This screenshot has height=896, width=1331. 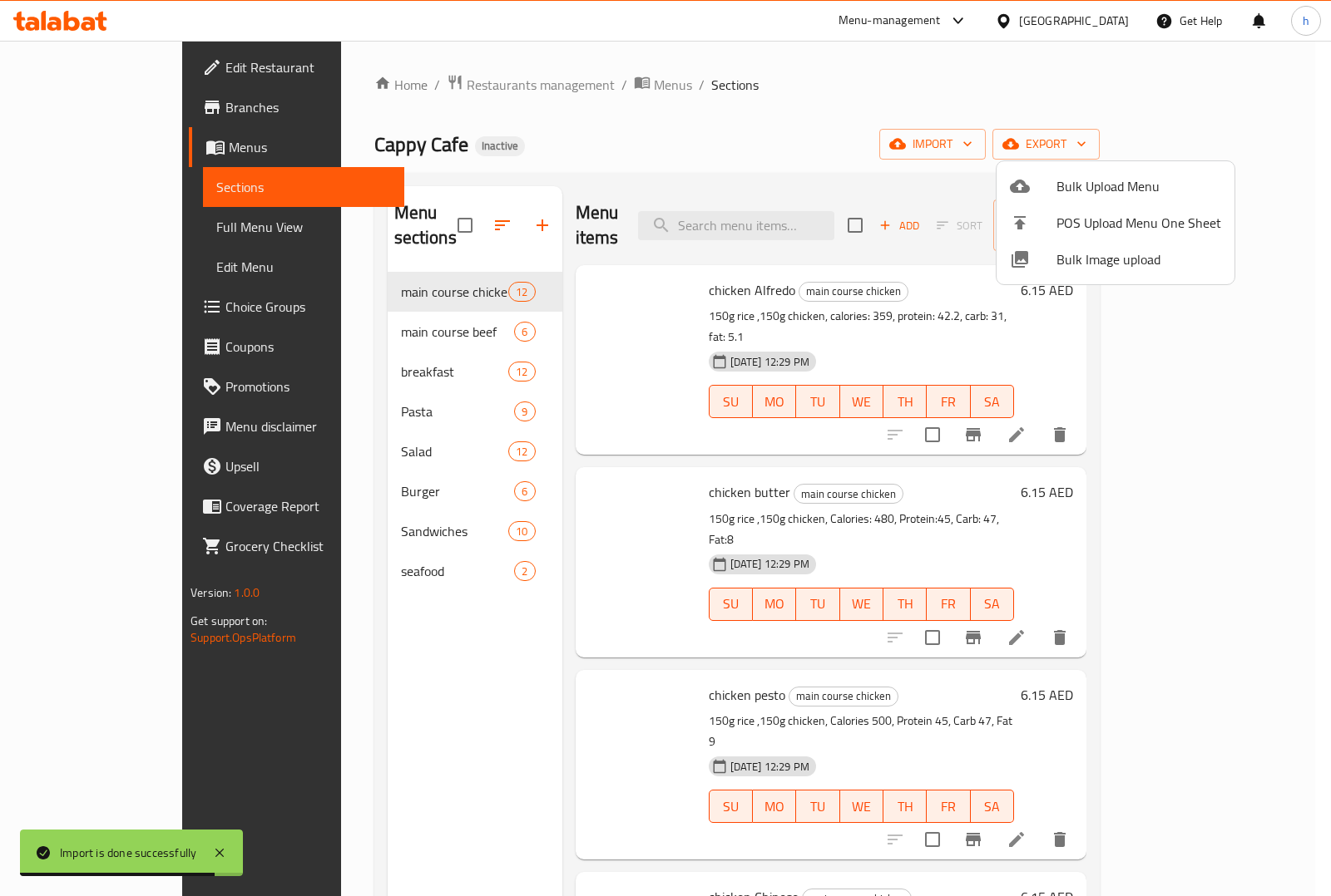 What do you see at coordinates (1139, 223) in the screenshot?
I see `span: POS Upload Menu One Sheet` at bounding box center [1139, 223].